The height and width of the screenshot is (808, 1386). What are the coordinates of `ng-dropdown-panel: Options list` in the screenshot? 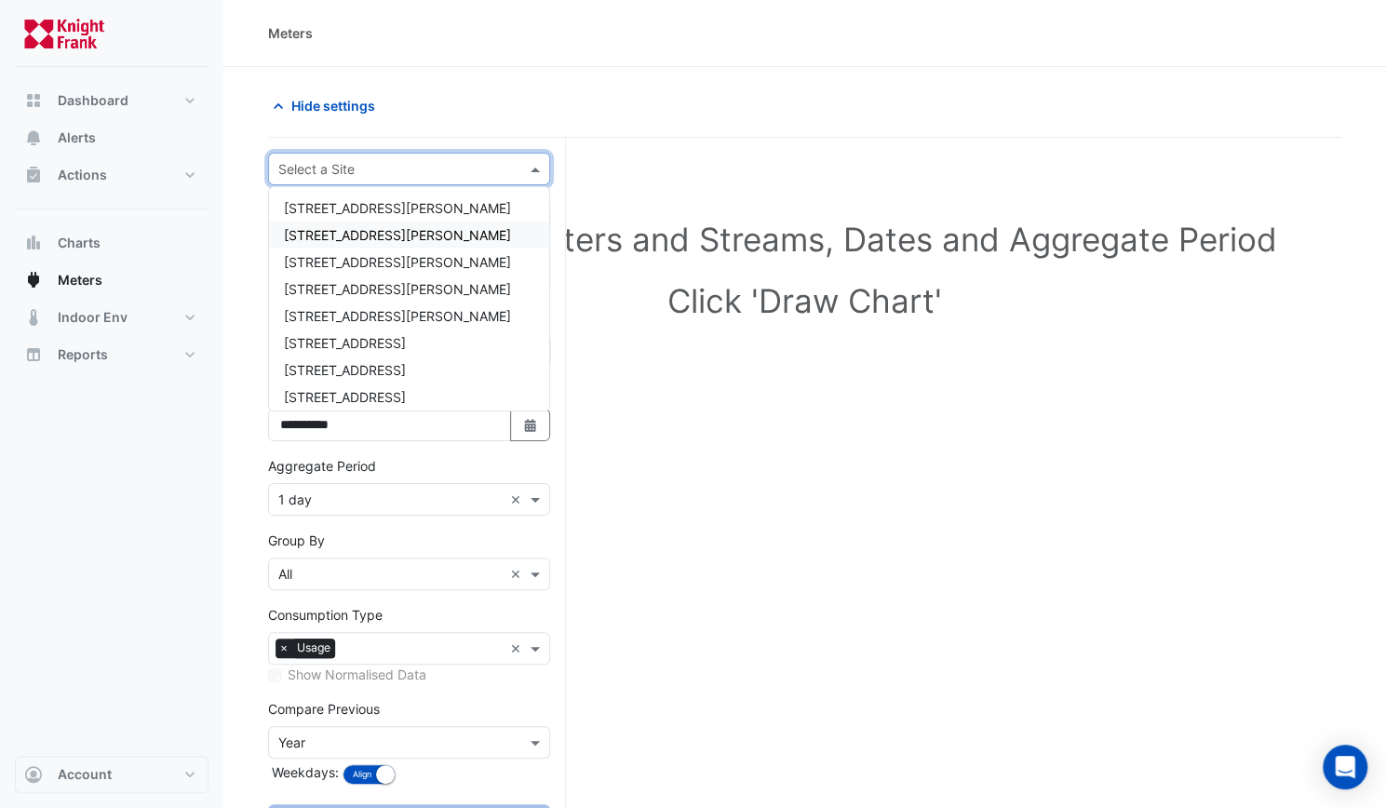 It's located at (409, 299).